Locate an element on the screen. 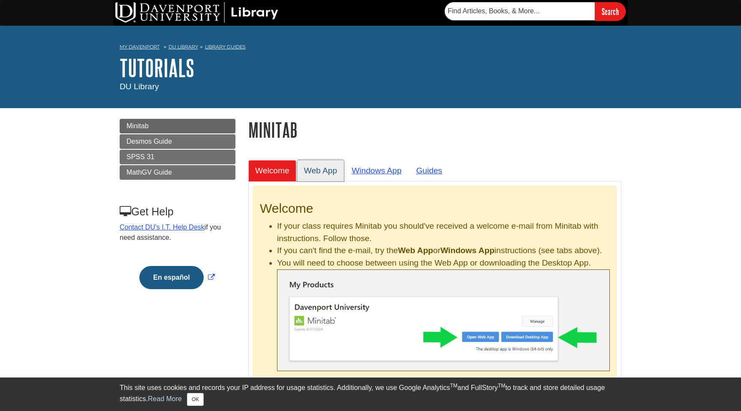 Image resolution: width=741 pixels, height=411 pixels. nav: breadcrumb is located at coordinates (370, 48).